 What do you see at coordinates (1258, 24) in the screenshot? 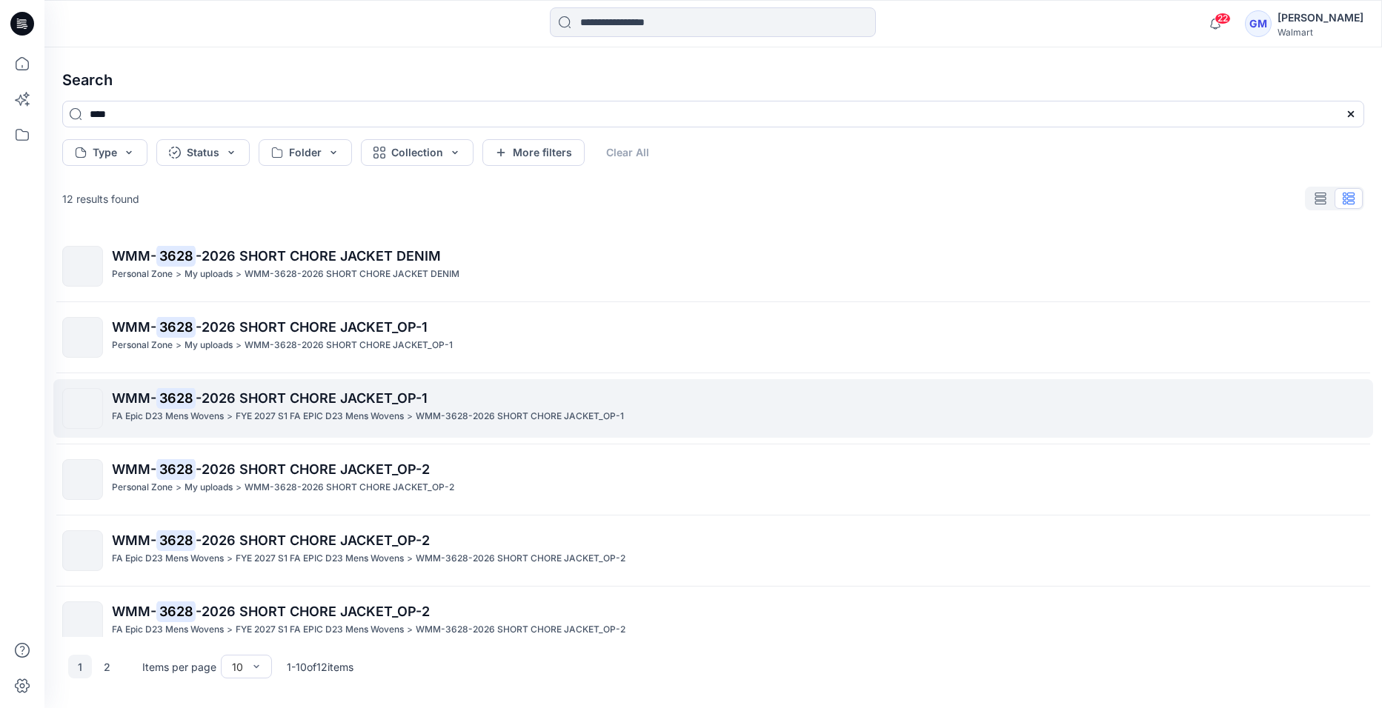
I see `div: GM` at bounding box center [1258, 24].